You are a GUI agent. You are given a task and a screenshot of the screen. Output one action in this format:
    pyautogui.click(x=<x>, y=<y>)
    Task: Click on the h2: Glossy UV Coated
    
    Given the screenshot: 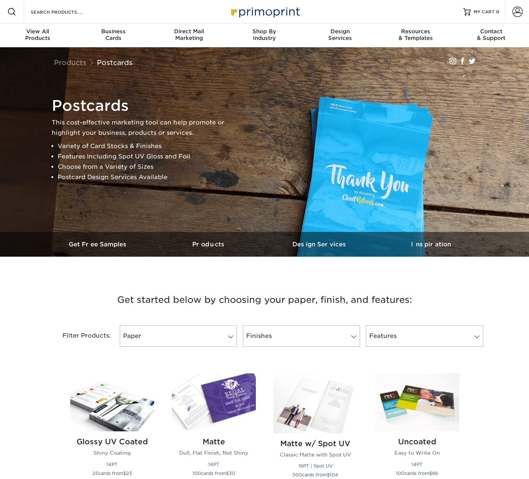 What is the action you would take?
    pyautogui.click(x=112, y=442)
    